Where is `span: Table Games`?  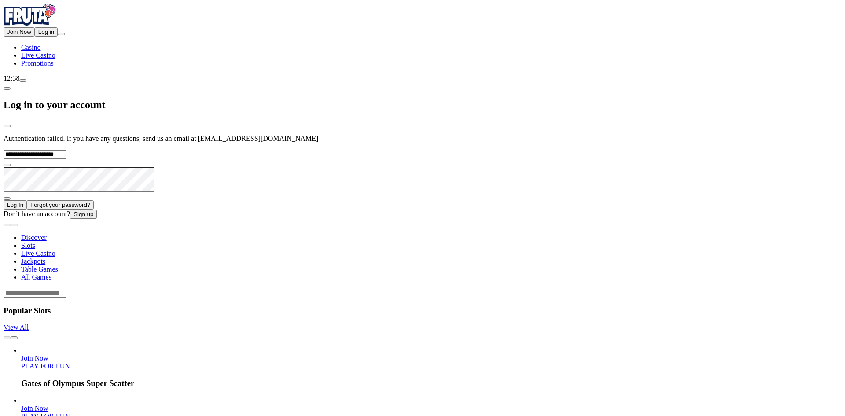
span: Table Games is located at coordinates (40, 269).